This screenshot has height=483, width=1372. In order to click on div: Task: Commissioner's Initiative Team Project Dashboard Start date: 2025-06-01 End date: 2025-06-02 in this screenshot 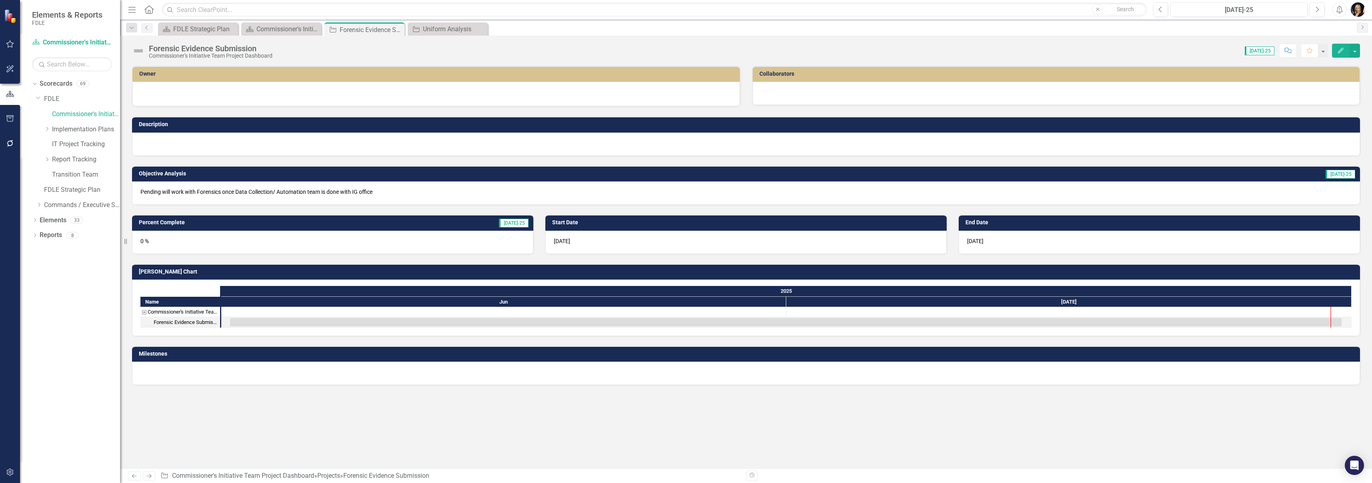, I will do `click(180, 312)`.